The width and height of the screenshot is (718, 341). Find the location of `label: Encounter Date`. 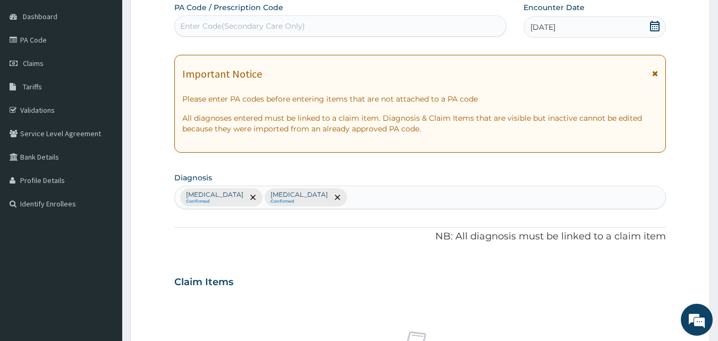

label: Encounter Date is located at coordinates (554, 7).